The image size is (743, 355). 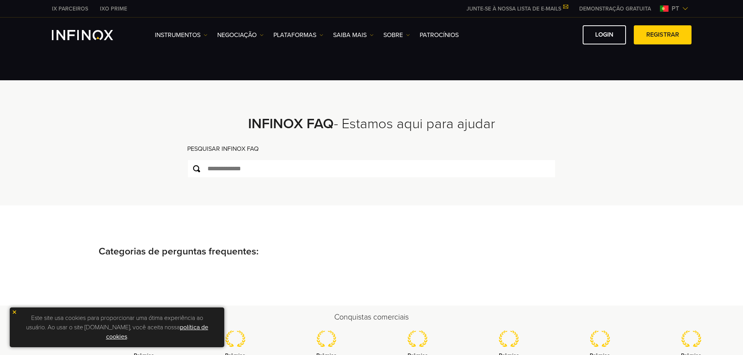 I want to click on a: Login, so click(x=604, y=35).